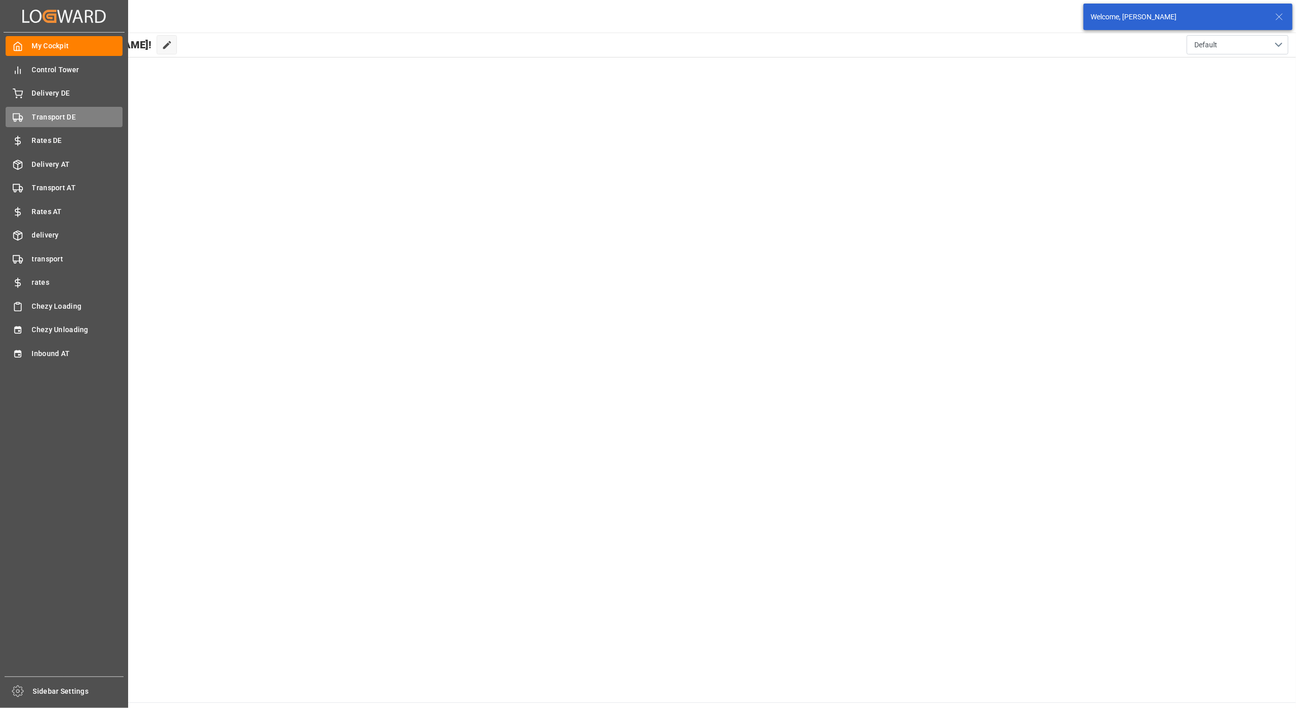 Image resolution: width=1296 pixels, height=708 pixels. Describe the element at coordinates (64, 46) in the screenshot. I see `a: My Cockpit` at that location.